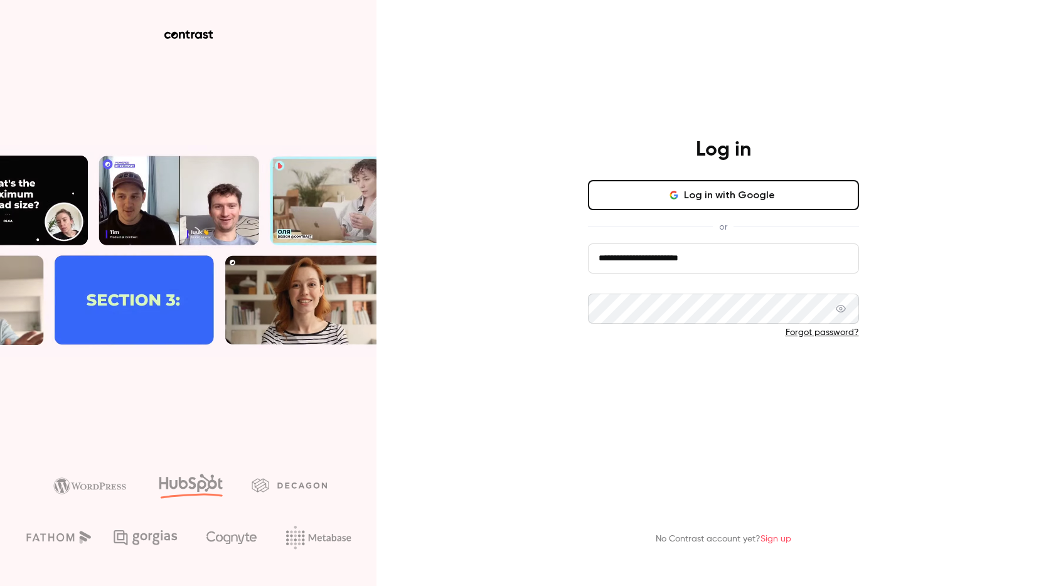 This screenshot has width=1051, height=586. What do you see at coordinates (289, 485) in the screenshot?
I see `img: decagon` at bounding box center [289, 485].